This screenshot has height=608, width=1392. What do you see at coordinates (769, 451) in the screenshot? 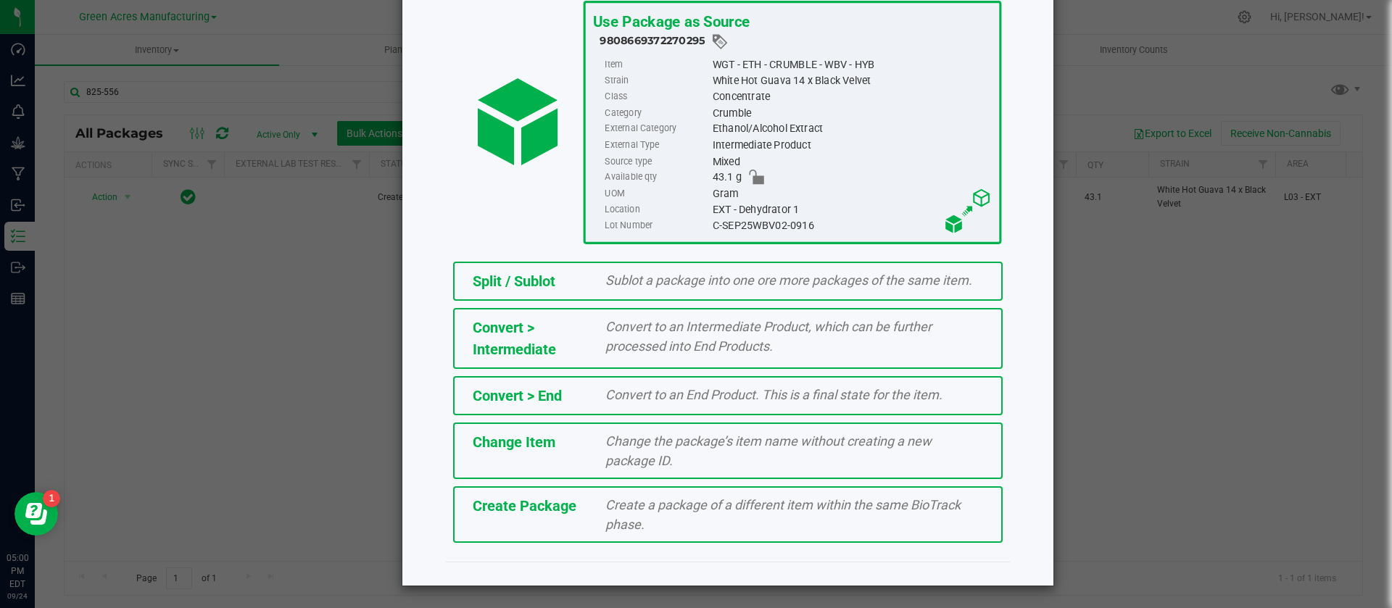
I see `span: Change the package’s item name without creating a new package ID.` at bounding box center [769, 451].